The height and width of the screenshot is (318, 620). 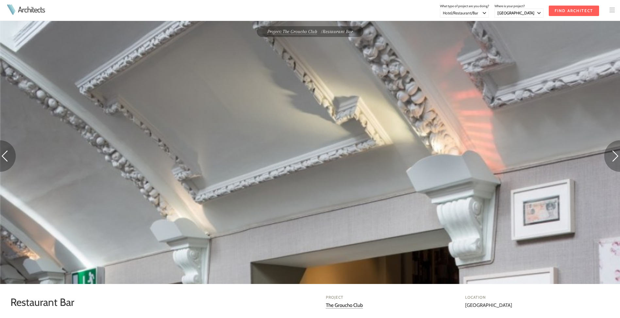 I want to click on a: Project: The Groucho Club, so click(x=292, y=31).